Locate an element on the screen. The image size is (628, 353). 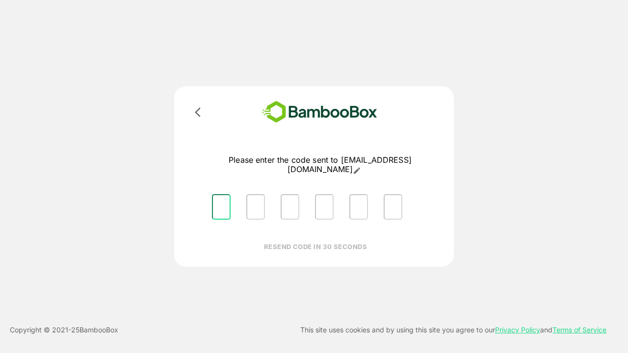
input: Please enter OTP character 3 is located at coordinates (290, 207).